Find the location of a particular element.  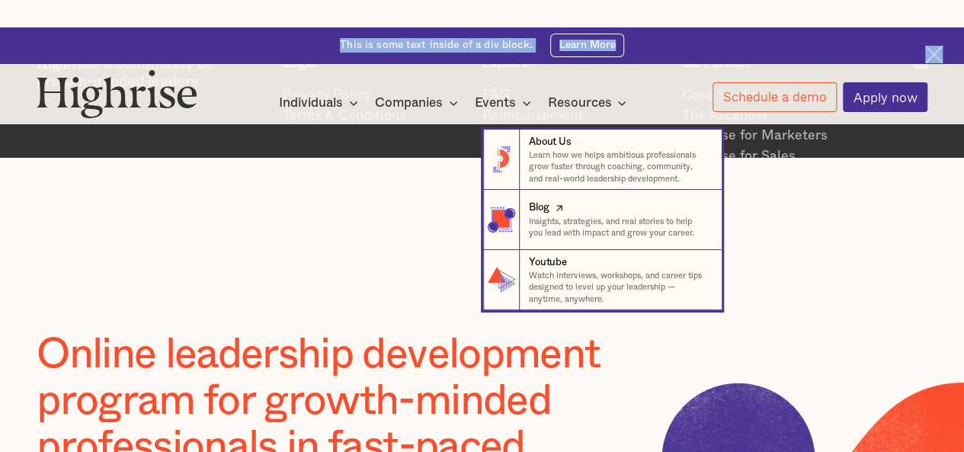

img: website_grey.svg is located at coordinates (30, 46).